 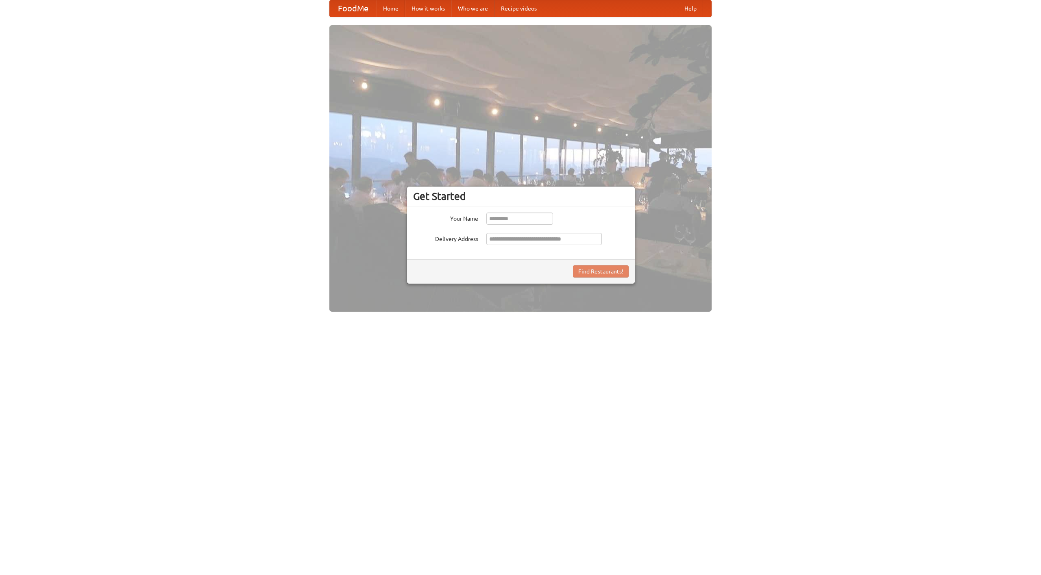 What do you see at coordinates (445, 238) in the screenshot?
I see `label: Delivery Address` at bounding box center [445, 238].